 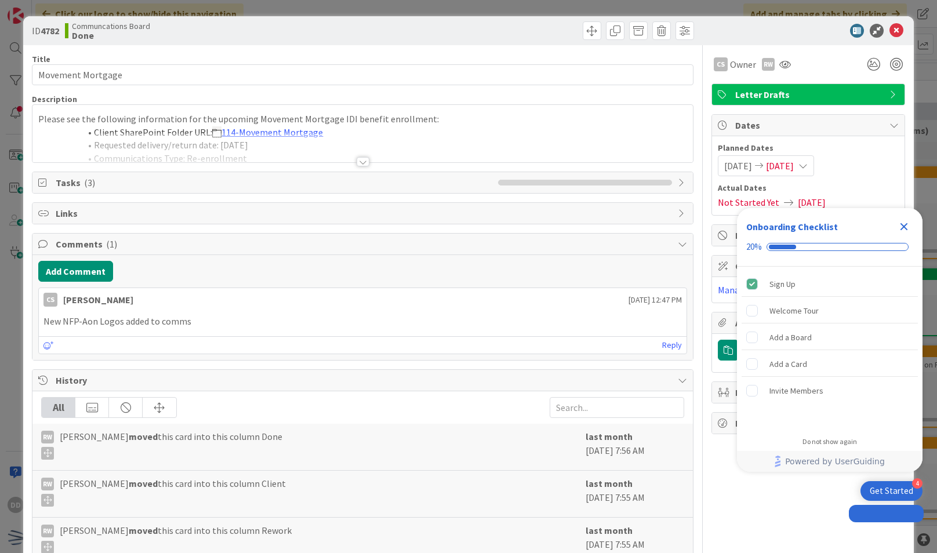 I want to click on span: ID, so click(x=45, y=31).